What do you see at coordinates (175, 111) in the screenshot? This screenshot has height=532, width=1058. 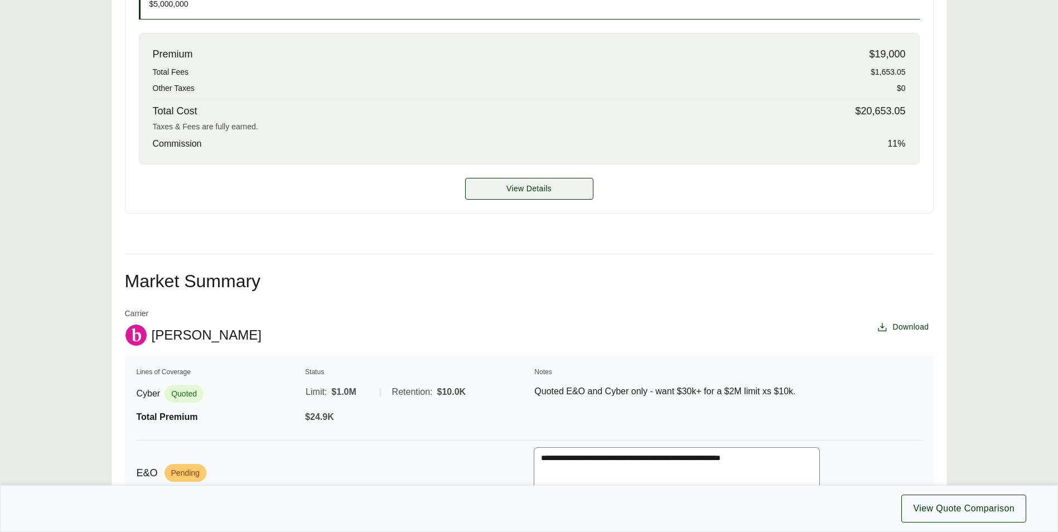 I see `span: Total Cost` at bounding box center [175, 111].